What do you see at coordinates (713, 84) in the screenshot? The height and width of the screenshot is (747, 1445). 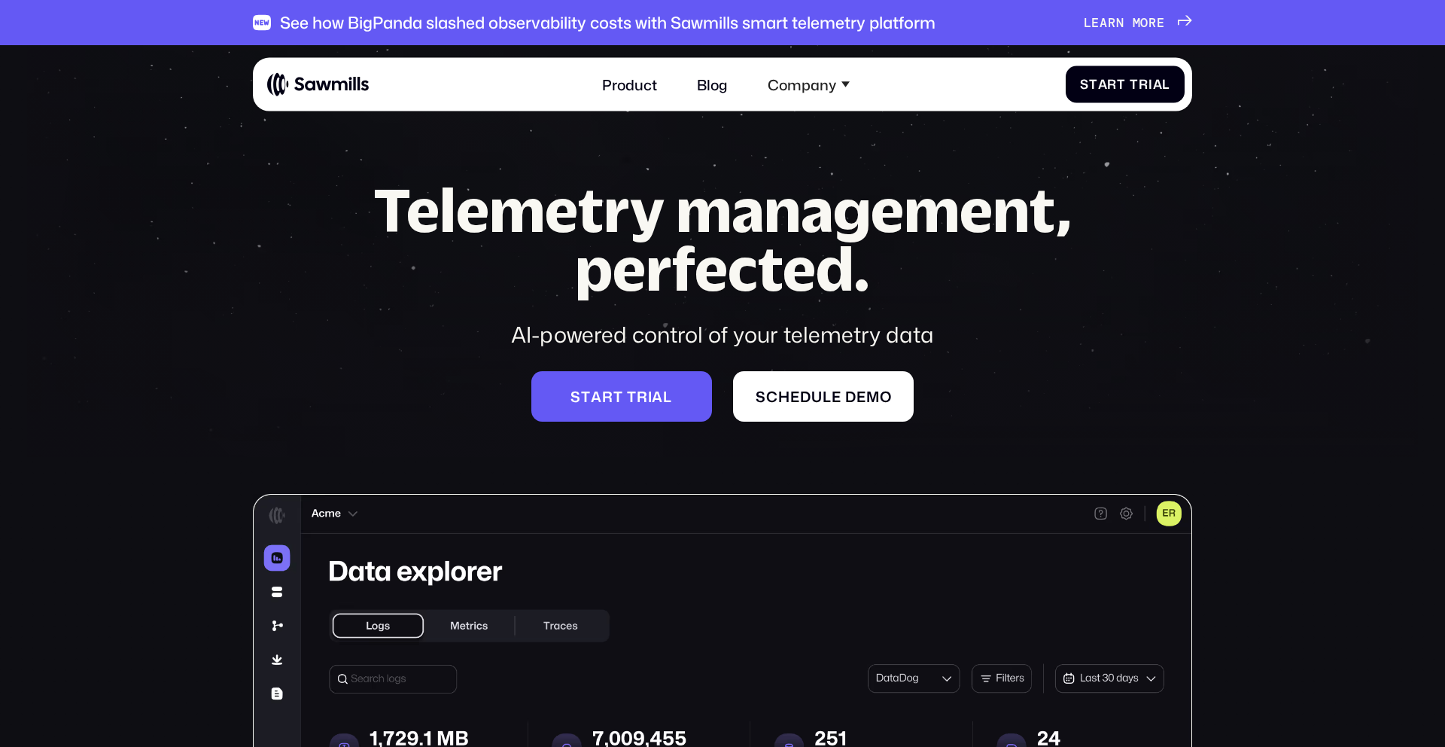 I see `a: Blog` at bounding box center [713, 84].